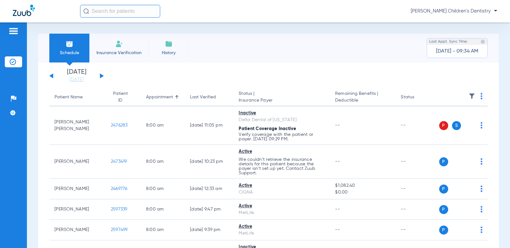 The height and width of the screenshot is (248, 510). I want to click on div: Chat Widget, so click(494, 232).